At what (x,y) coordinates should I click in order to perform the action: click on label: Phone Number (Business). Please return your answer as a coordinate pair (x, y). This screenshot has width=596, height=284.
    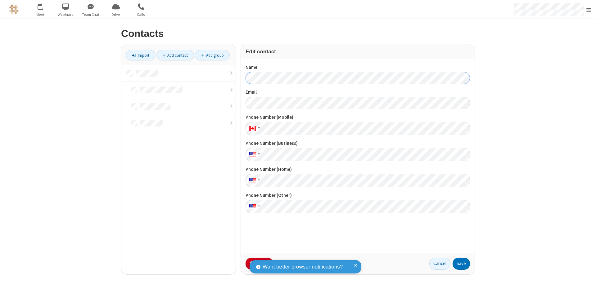
    Looking at the image, I should click on (358, 143).